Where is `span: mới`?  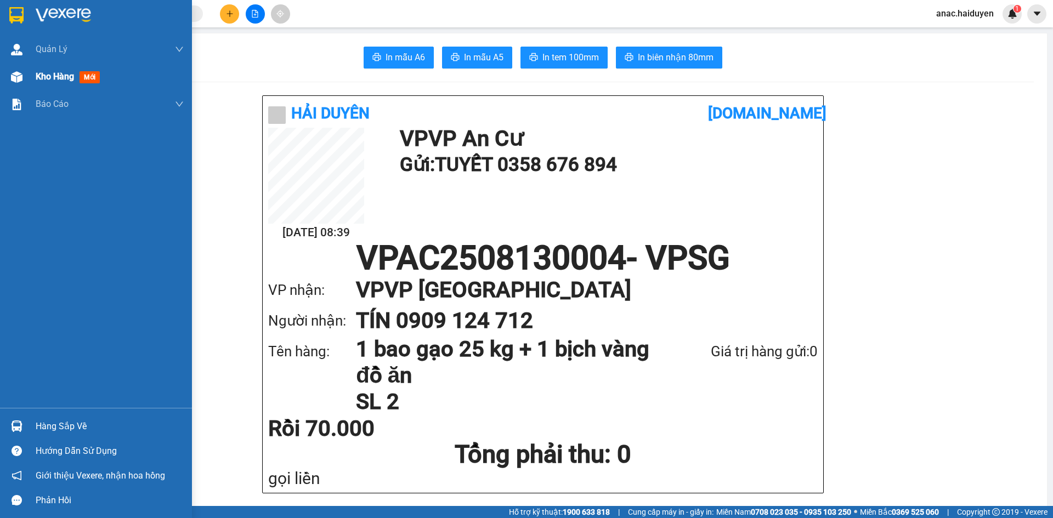
span: mới is located at coordinates (89, 77).